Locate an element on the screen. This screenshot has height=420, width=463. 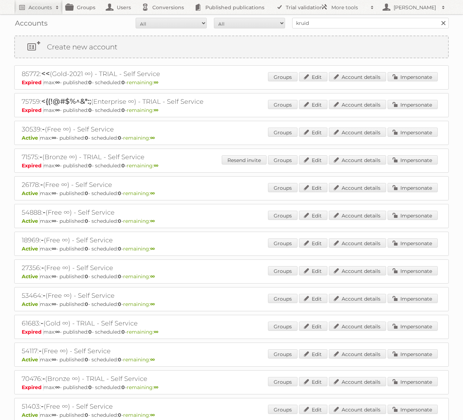
h2: 71575: (Bronze ∞) - TRIAL - Self Service is located at coordinates (146, 157).